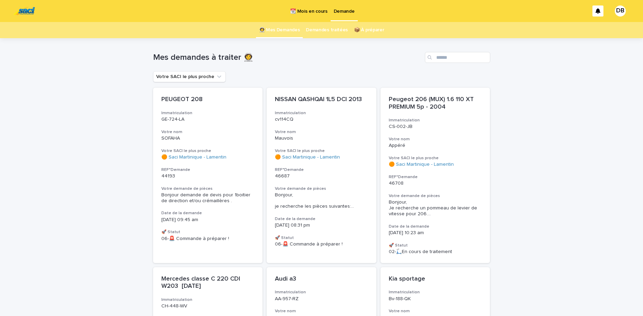 The height and width of the screenshot is (316, 643). What do you see at coordinates (435, 146) in the screenshot?
I see `p: Appéré` at bounding box center [435, 146].